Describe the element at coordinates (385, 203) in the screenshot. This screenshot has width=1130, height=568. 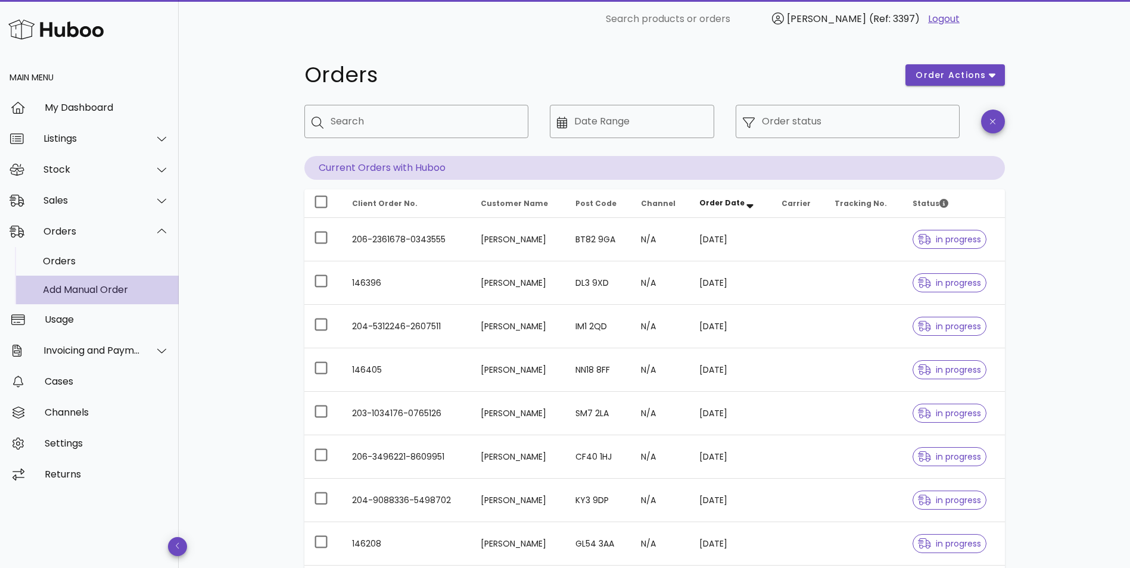
I see `span: Client Order No.` at that location.